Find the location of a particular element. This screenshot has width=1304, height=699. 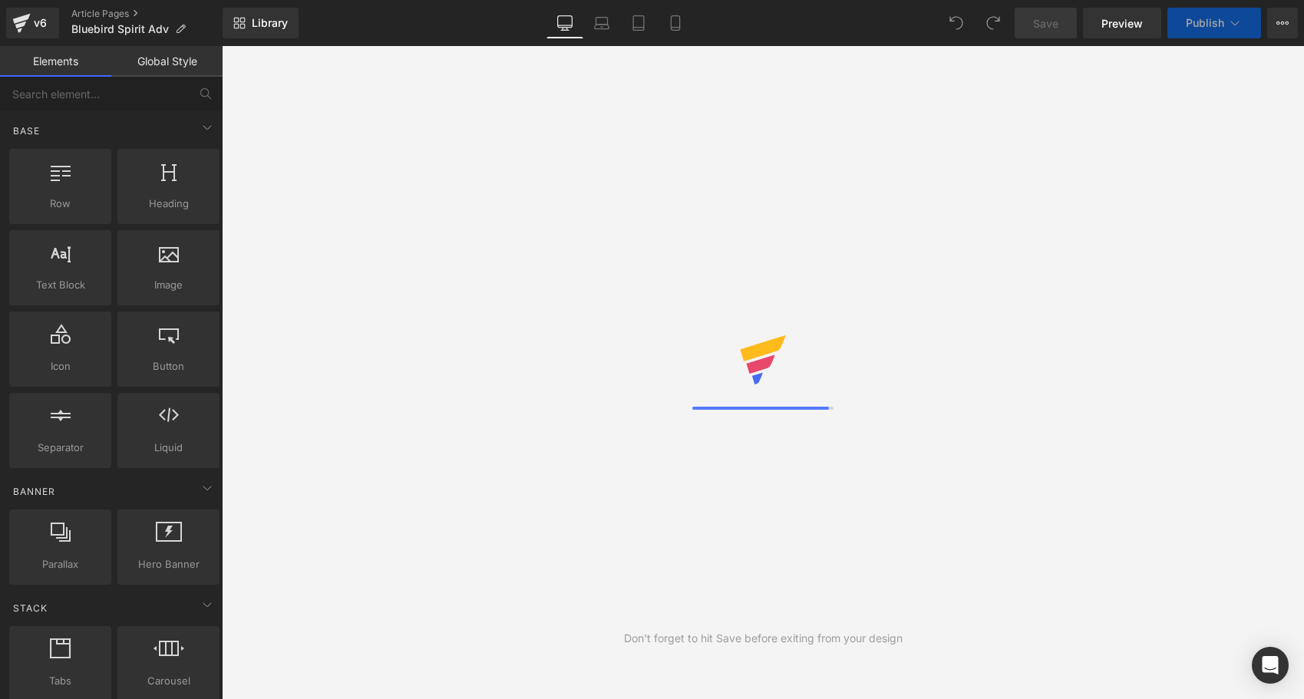

span: Text Block is located at coordinates (60, 285).